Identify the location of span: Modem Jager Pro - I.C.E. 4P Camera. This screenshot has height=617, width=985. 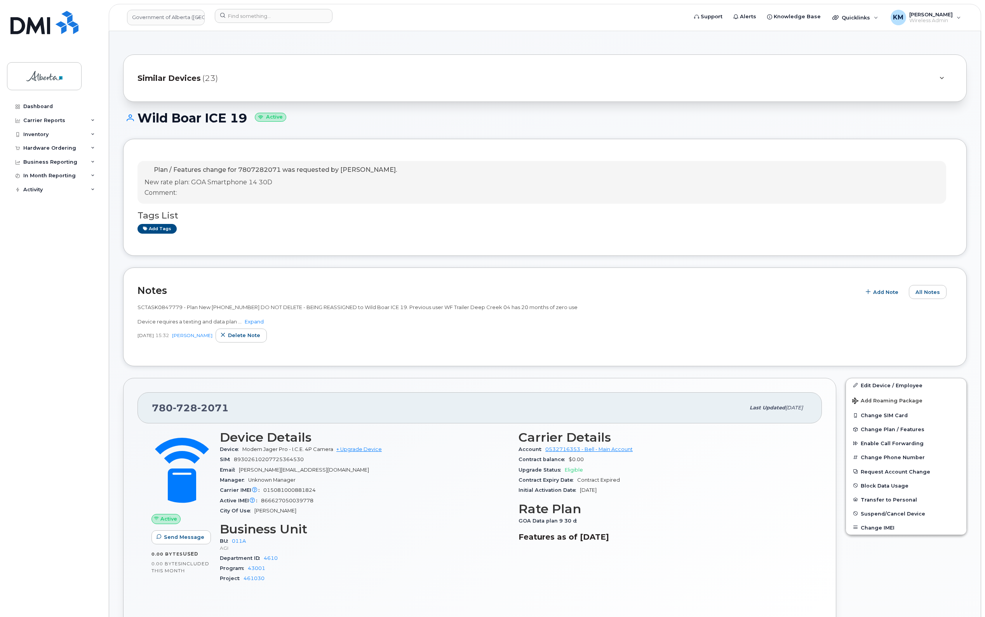
(288, 449).